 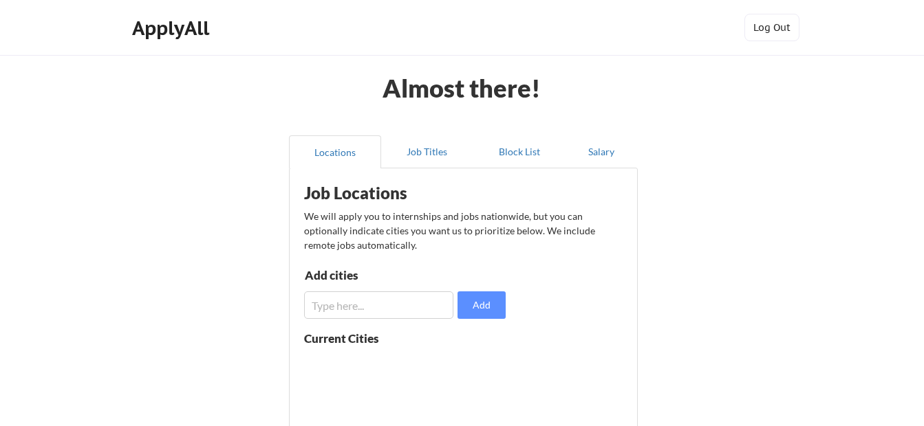 What do you see at coordinates (378, 305) in the screenshot?
I see `input: Type here...` at bounding box center [378, 305].